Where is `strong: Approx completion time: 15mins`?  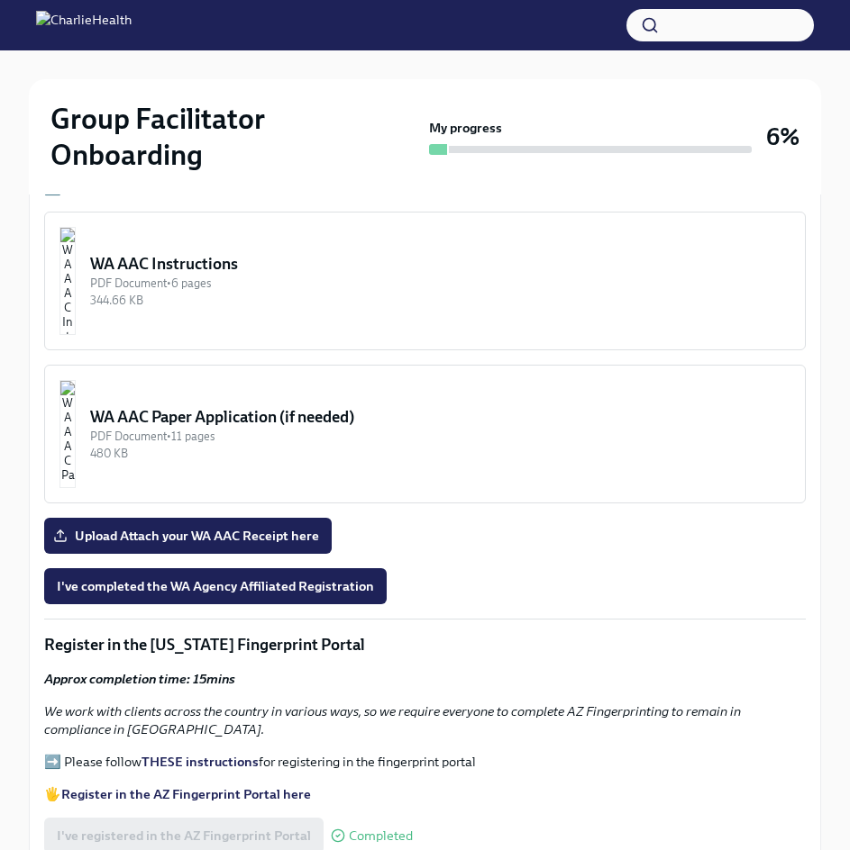 strong: Approx completion time: 15mins is located at coordinates (140, 679).